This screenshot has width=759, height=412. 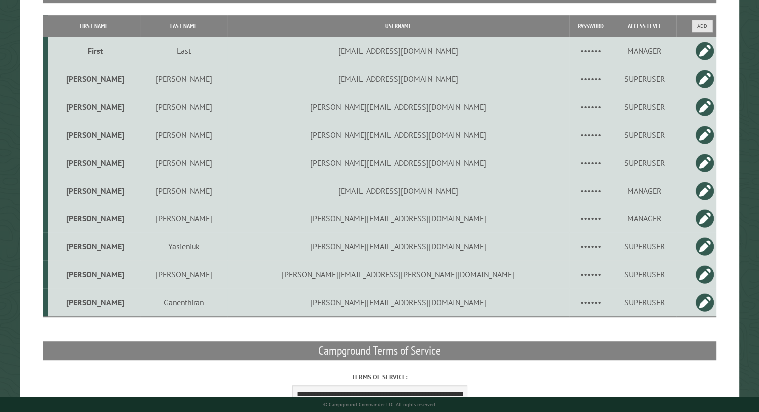 What do you see at coordinates (380, 404) in the screenshot?
I see `small: © Campground Commander LLC. All rights reserved.` at bounding box center [380, 404].